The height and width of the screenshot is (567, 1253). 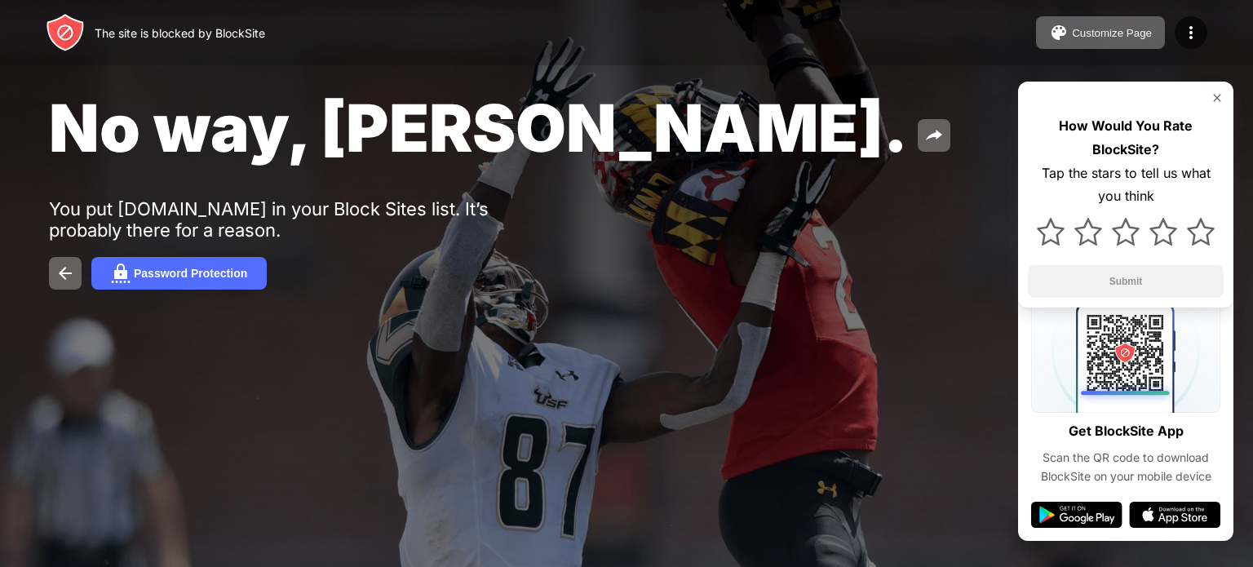 What do you see at coordinates (1126, 138) in the screenshot?
I see `div: How Would You Rate BlockSite?` at bounding box center [1126, 138].